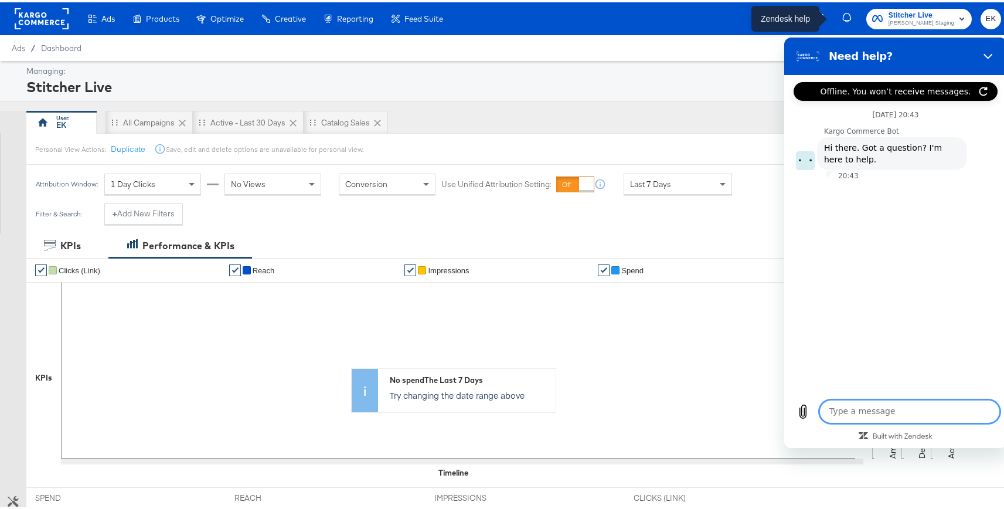 This screenshot has width=1004, height=509. Describe the element at coordinates (478, 495) in the screenshot. I see `span: IMPRESSIONS` at that location.